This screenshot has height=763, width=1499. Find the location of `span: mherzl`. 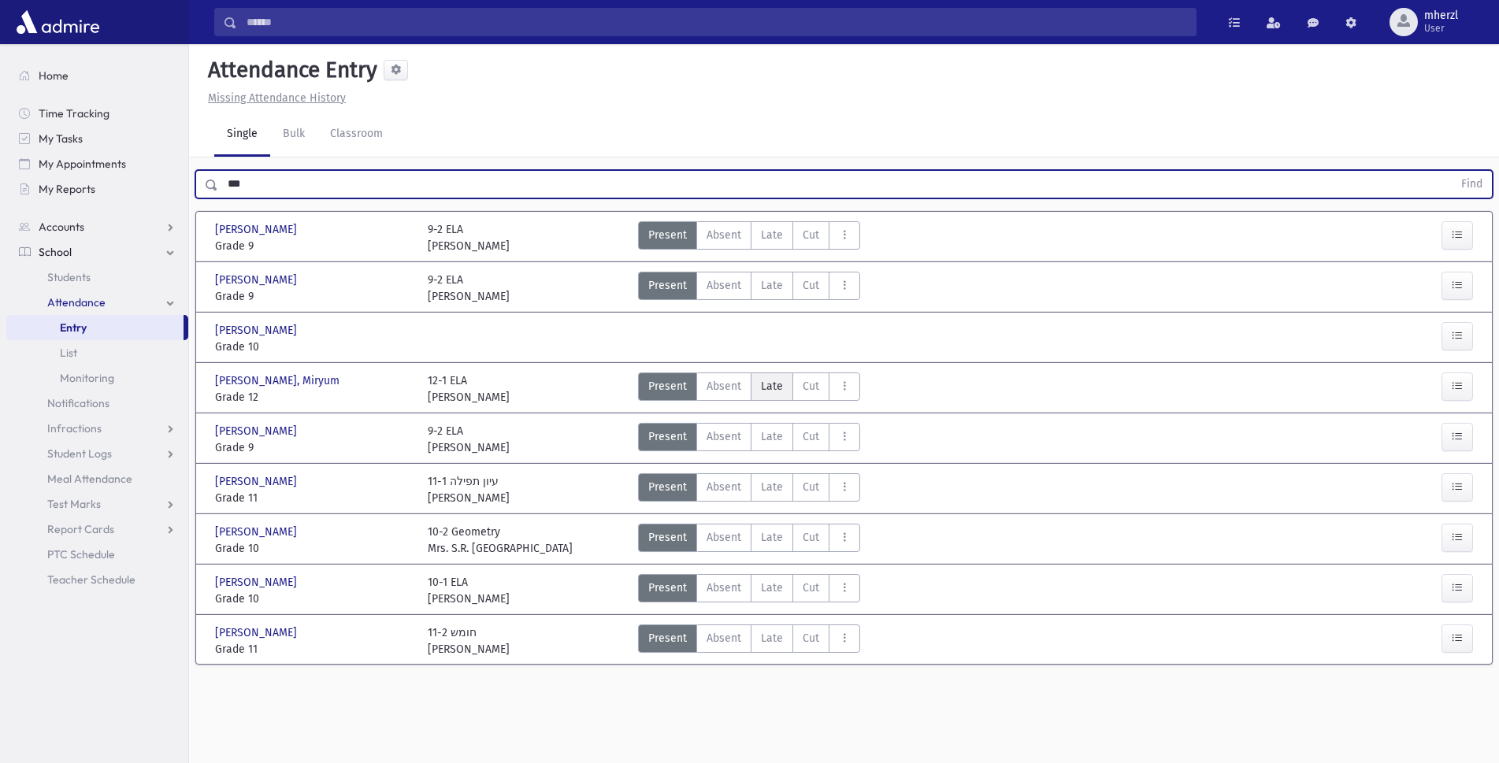

span: mherzl is located at coordinates (1440, 16).